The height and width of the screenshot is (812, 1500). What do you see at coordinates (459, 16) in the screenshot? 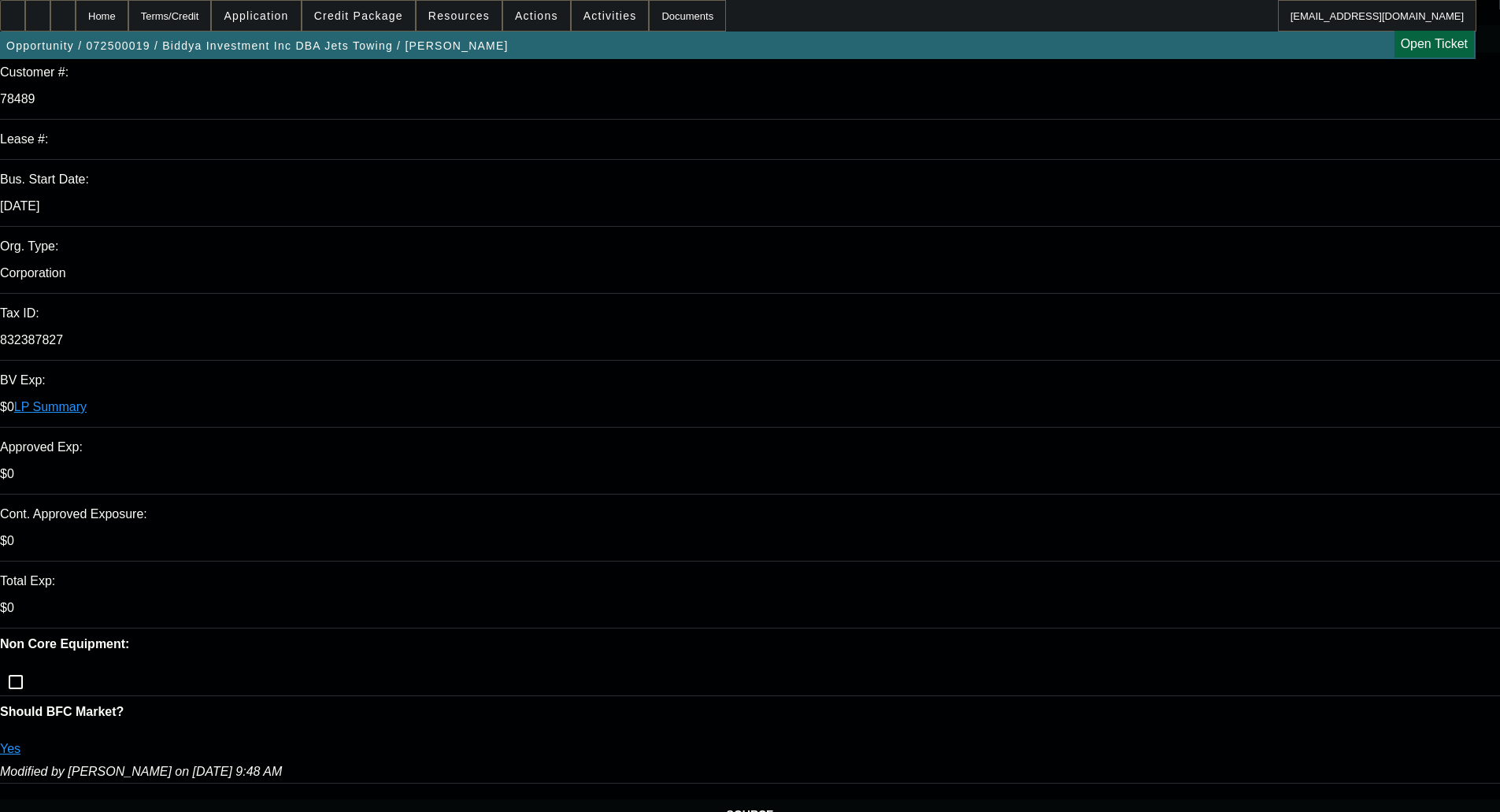
I see `span: Resources` at bounding box center [459, 16].